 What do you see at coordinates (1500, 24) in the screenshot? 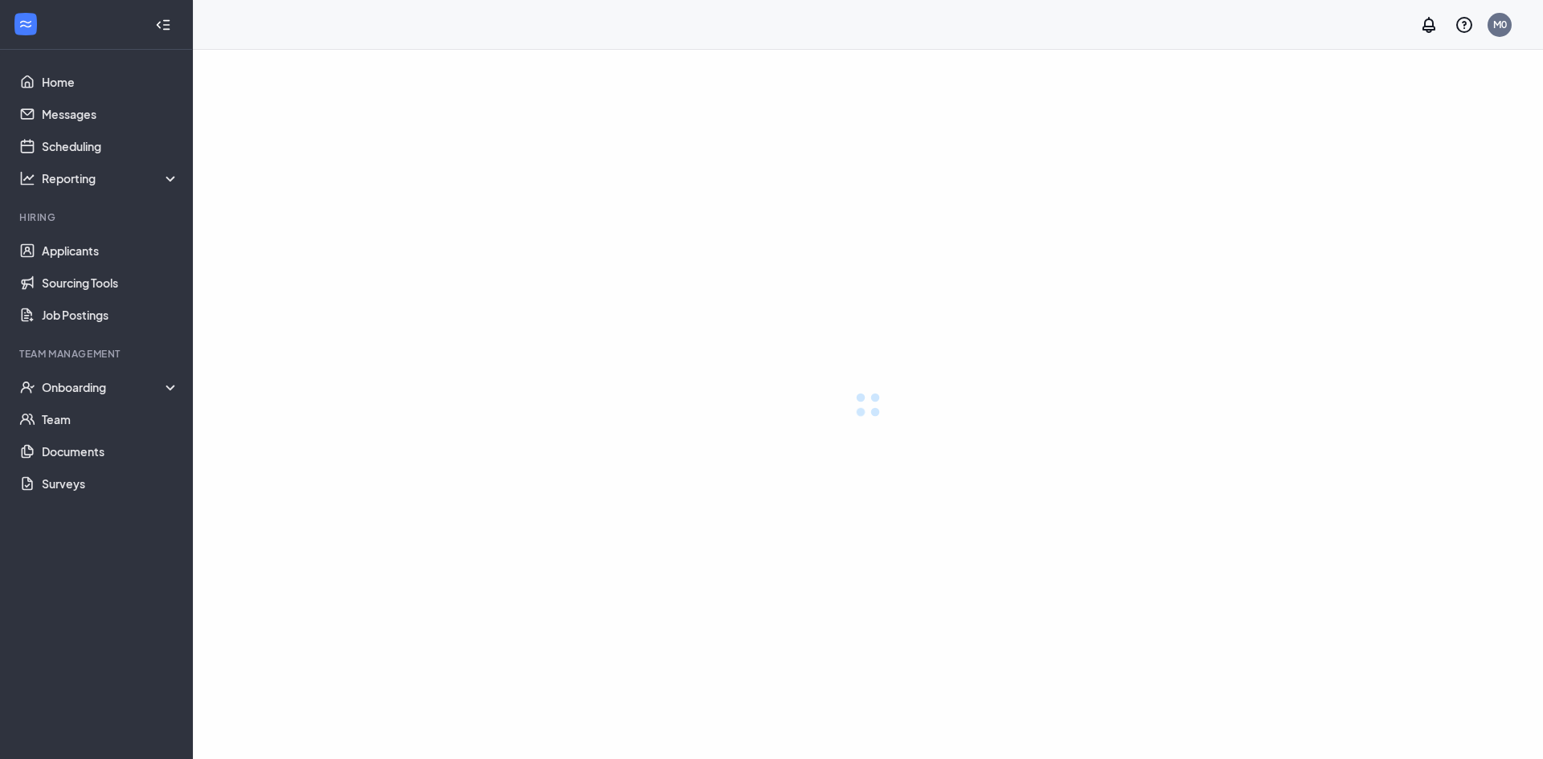
I see `div: M0` at bounding box center [1500, 24].